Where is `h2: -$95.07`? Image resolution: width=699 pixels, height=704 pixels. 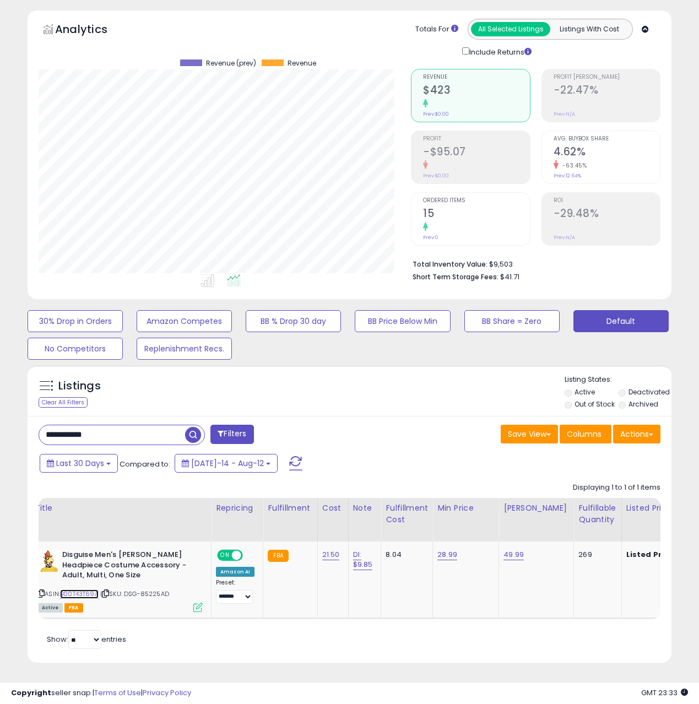 h2: -$95.07 is located at coordinates (476, 153).